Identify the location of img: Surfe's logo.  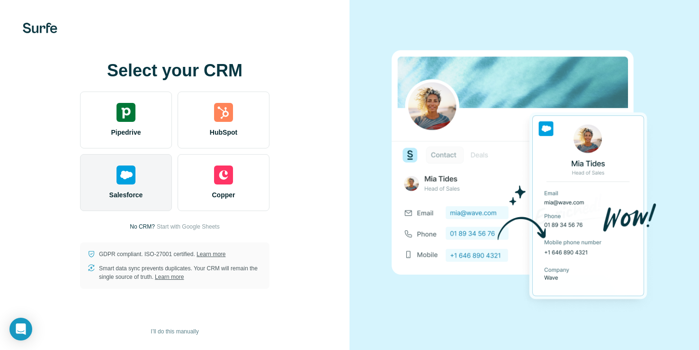
(40, 28).